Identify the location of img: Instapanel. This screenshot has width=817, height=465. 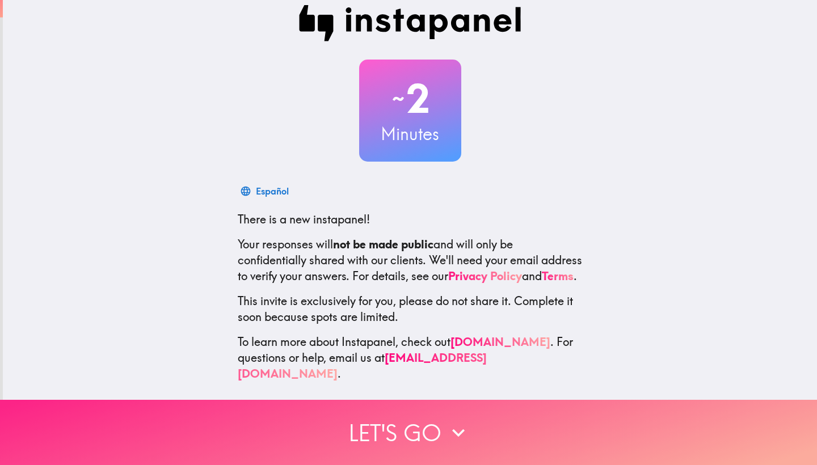
(410, 23).